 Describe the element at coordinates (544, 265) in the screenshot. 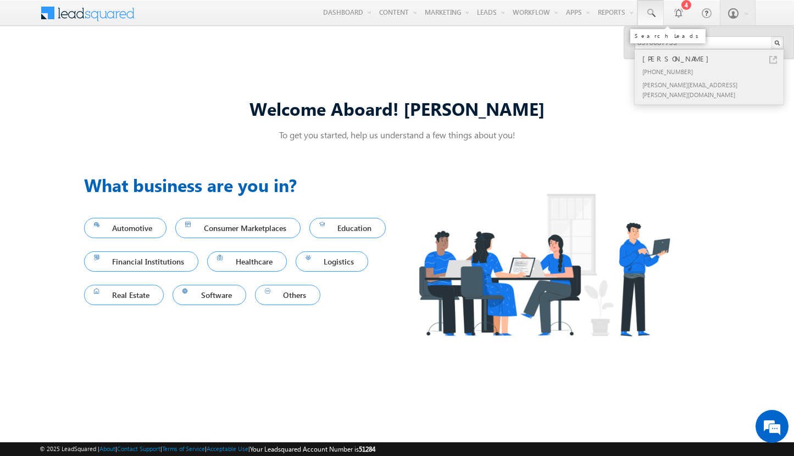

I see `img: Industry.png` at that location.